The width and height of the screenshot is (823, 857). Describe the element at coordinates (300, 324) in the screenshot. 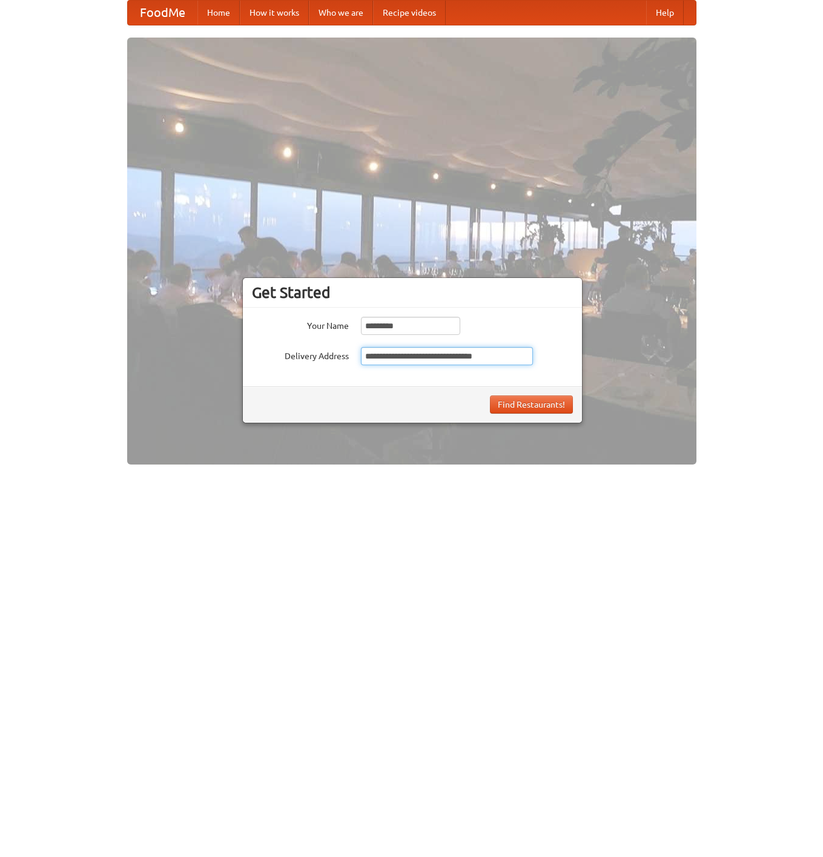

I see `label: Your Name` at that location.